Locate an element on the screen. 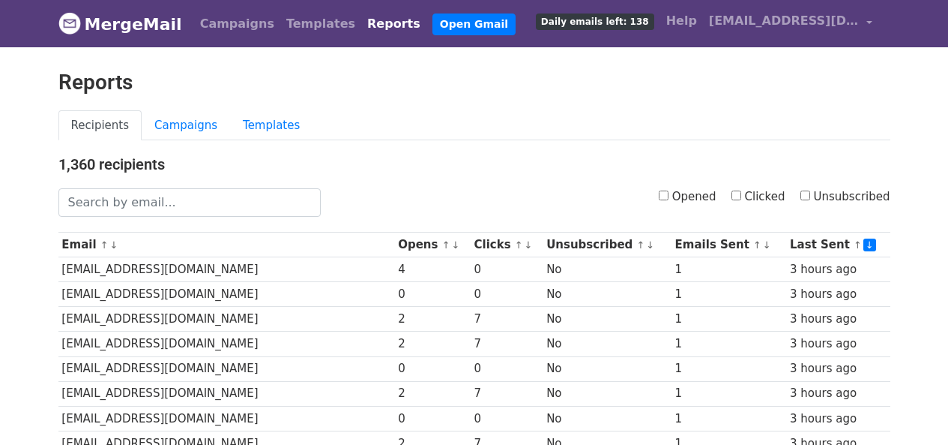  a: Open Gmail is located at coordinates (474, 24).